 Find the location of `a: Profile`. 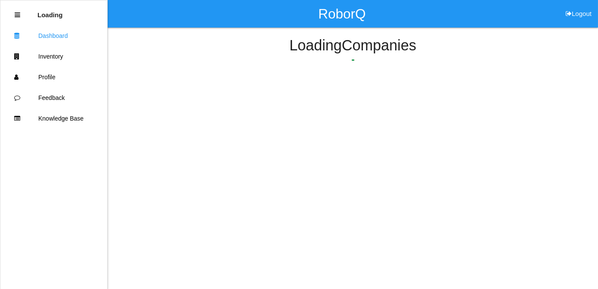

a: Profile is located at coordinates (54, 77).